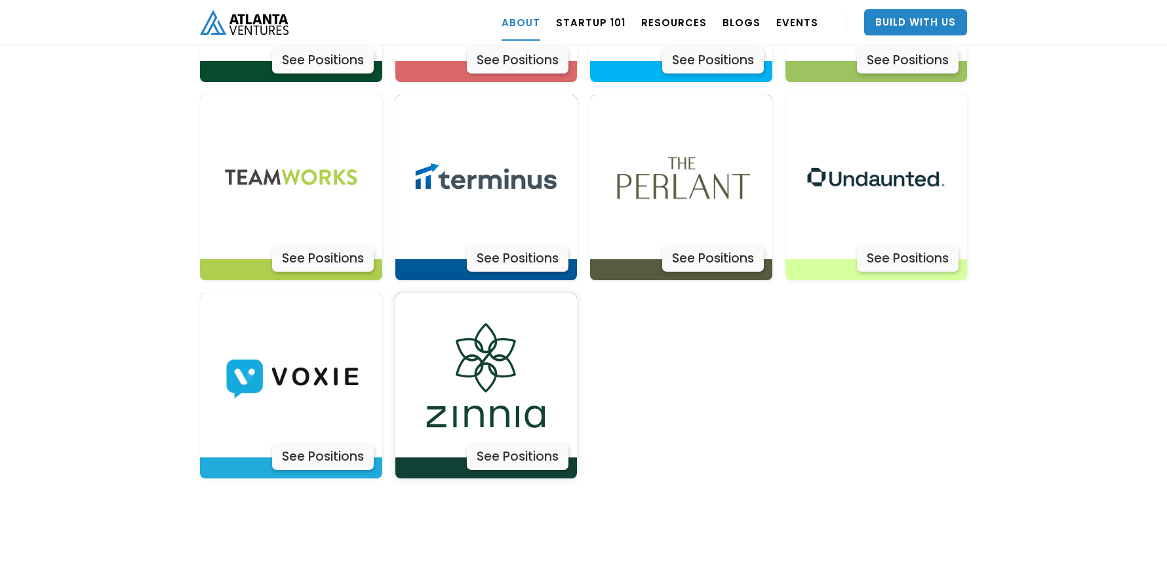 This screenshot has height=567, width=1167. I want to click on a: BLOGS, so click(742, 22).